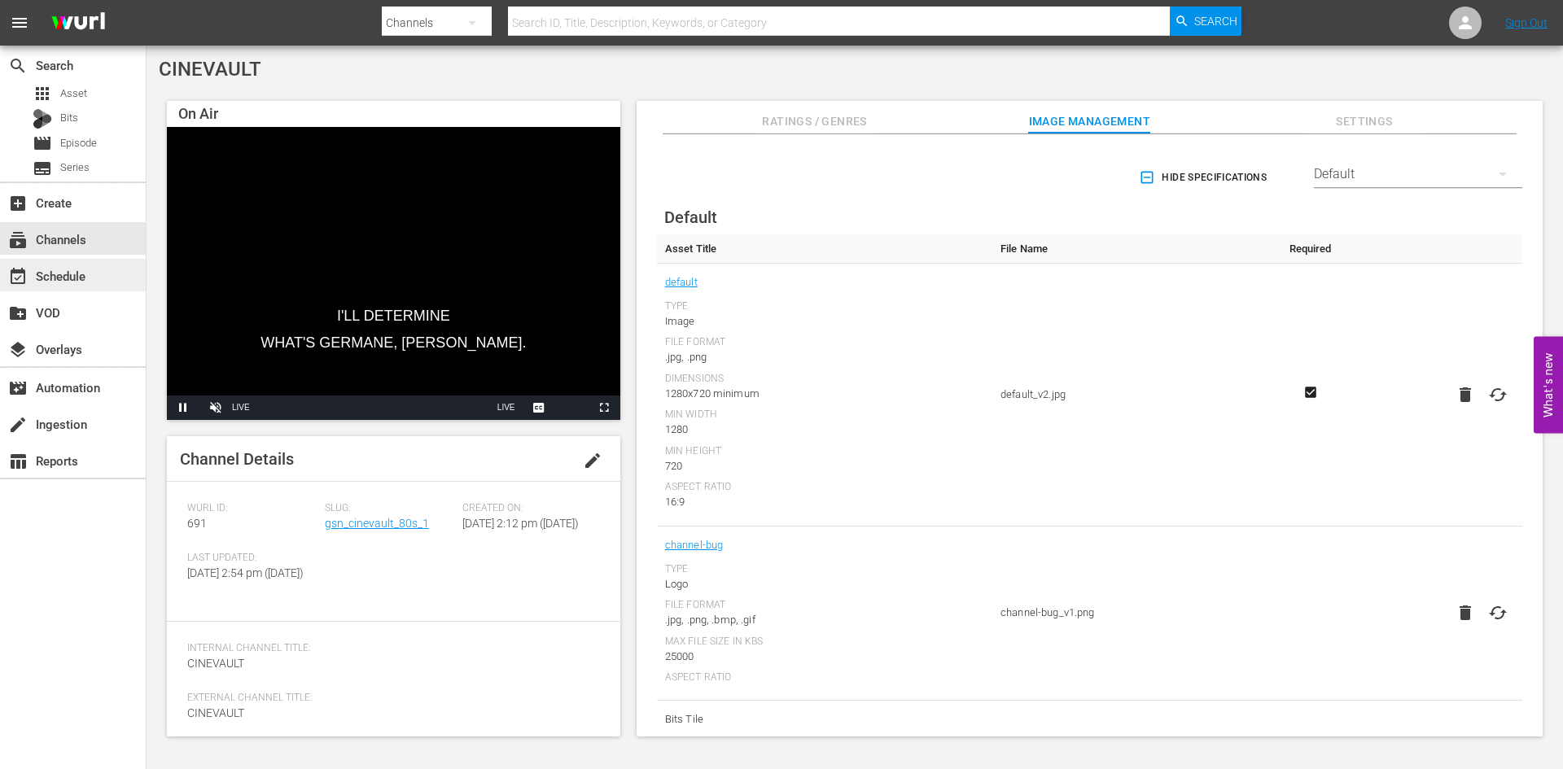 The height and width of the screenshot is (769, 1563). Describe the element at coordinates (241, 408) in the screenshot. I see `div: LIVE` at that location.